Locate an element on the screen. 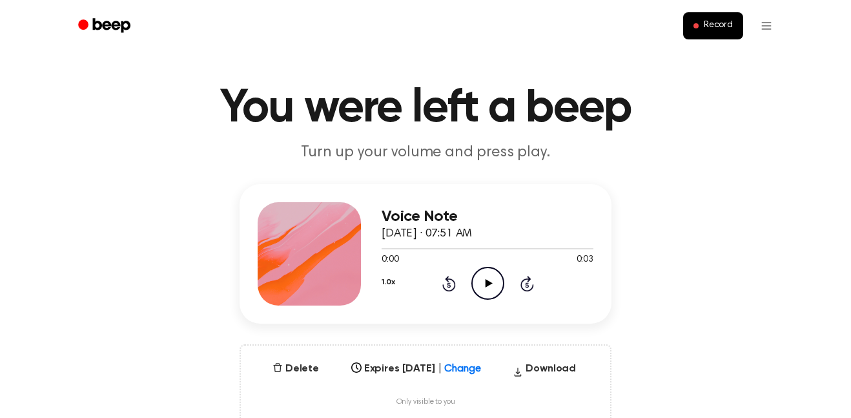 The width and height of the screenshot is (851, 418). span: 0:03 is located at coordinates (585, 260).